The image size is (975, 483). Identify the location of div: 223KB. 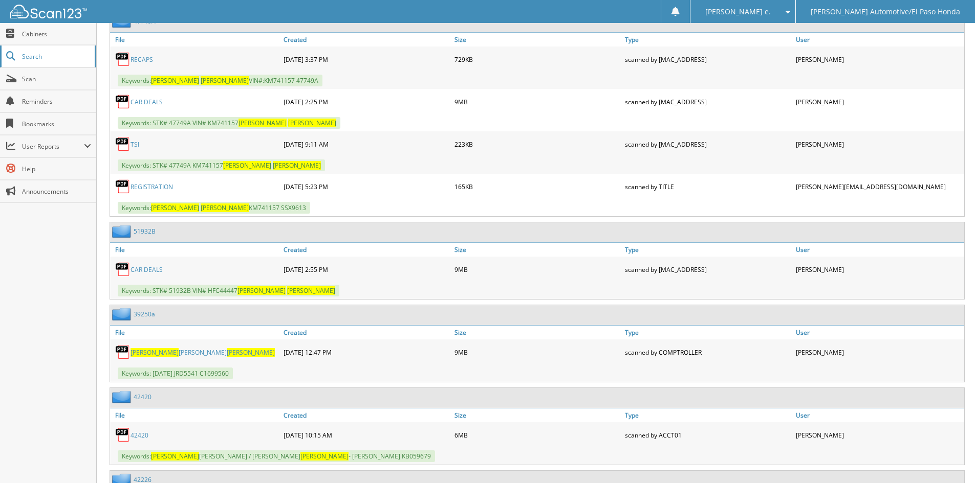
(537, 144).